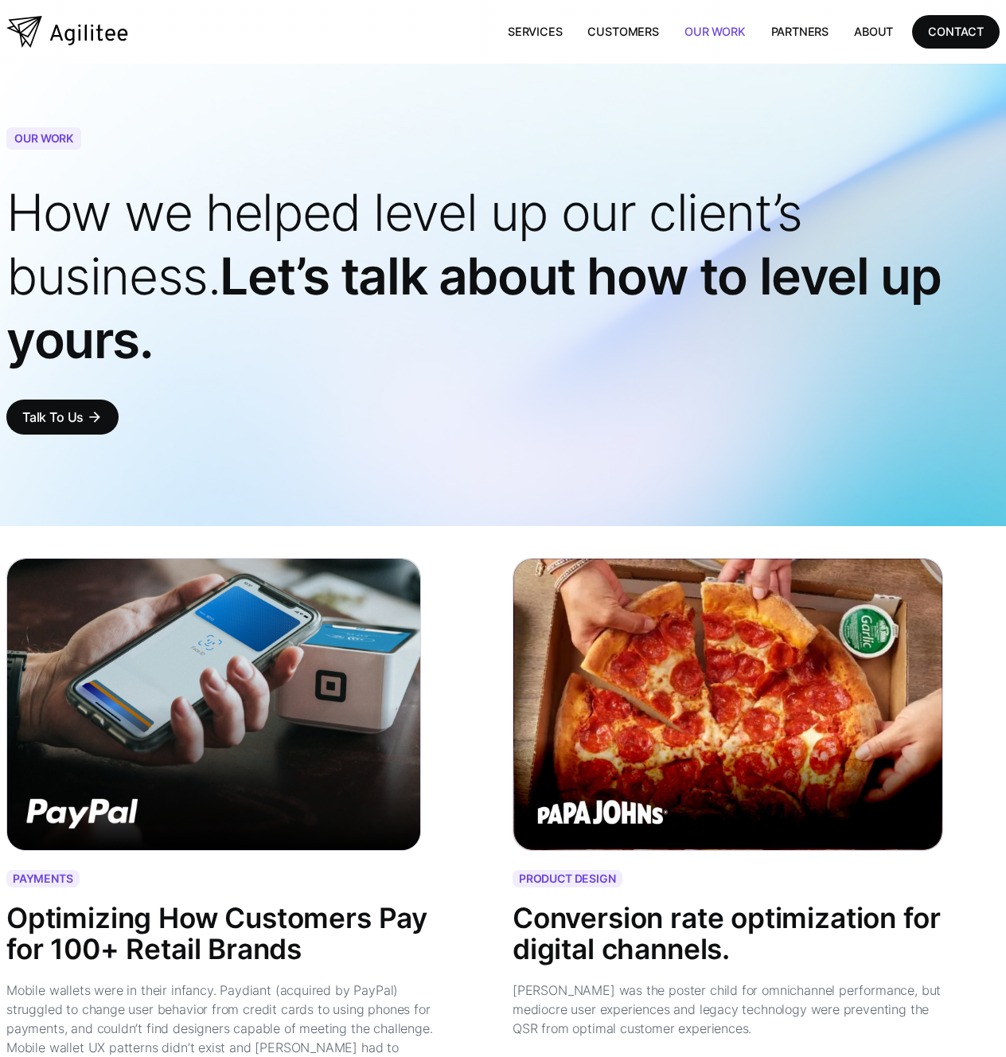  Describe the element at coordinates (95, 417) in the screenshot. I see `div: arrow_forward` at that location.